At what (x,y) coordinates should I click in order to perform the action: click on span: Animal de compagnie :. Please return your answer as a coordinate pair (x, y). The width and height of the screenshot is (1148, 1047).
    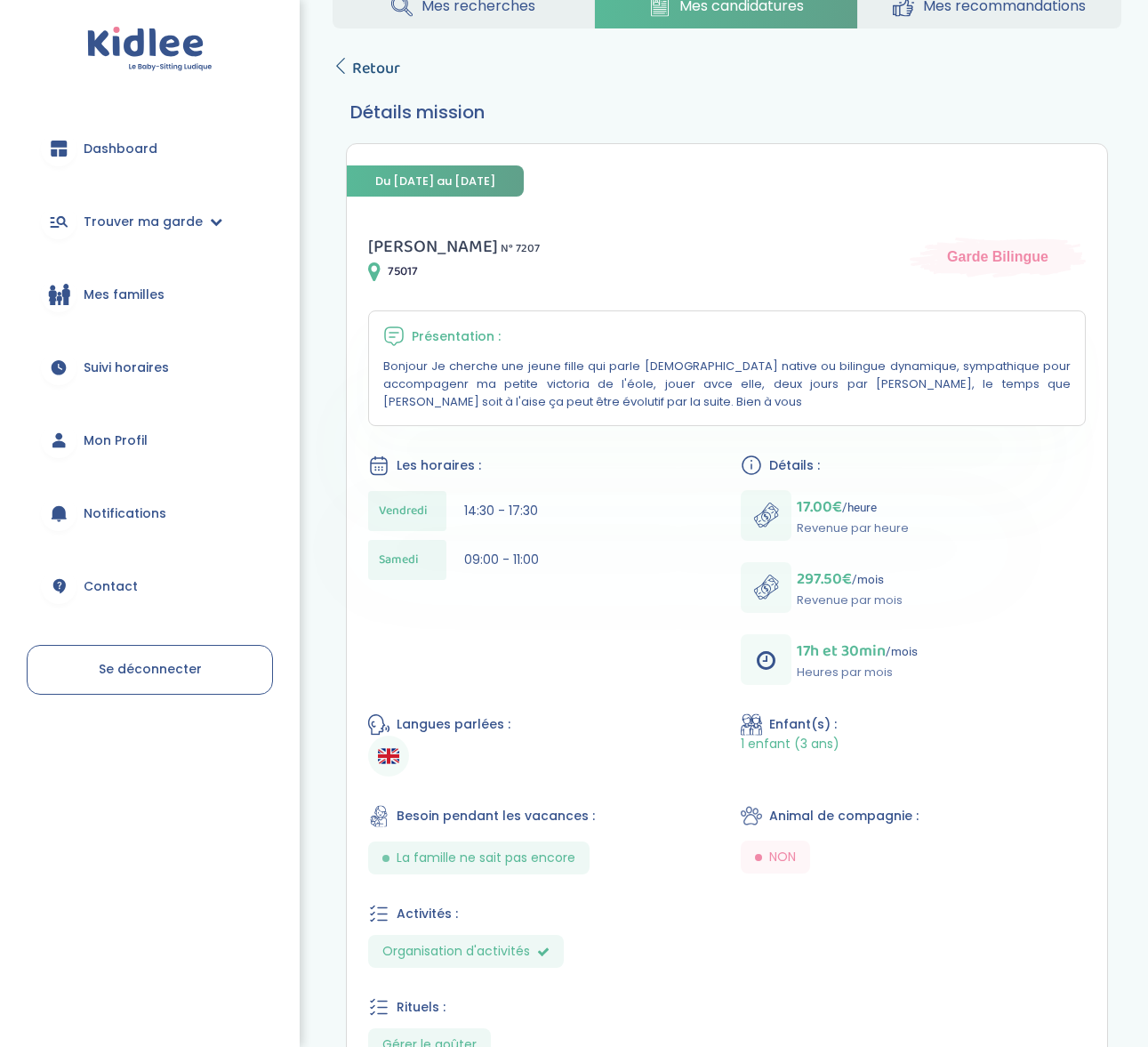
    Looking at the image, I should click on (844, 815).